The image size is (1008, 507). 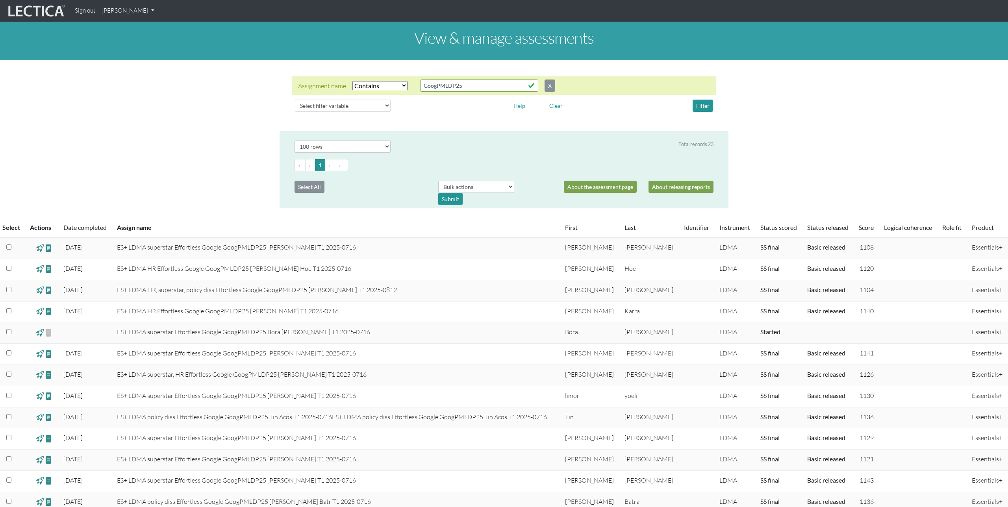 I want to click on span: 1129, so click(x=867, y=438).